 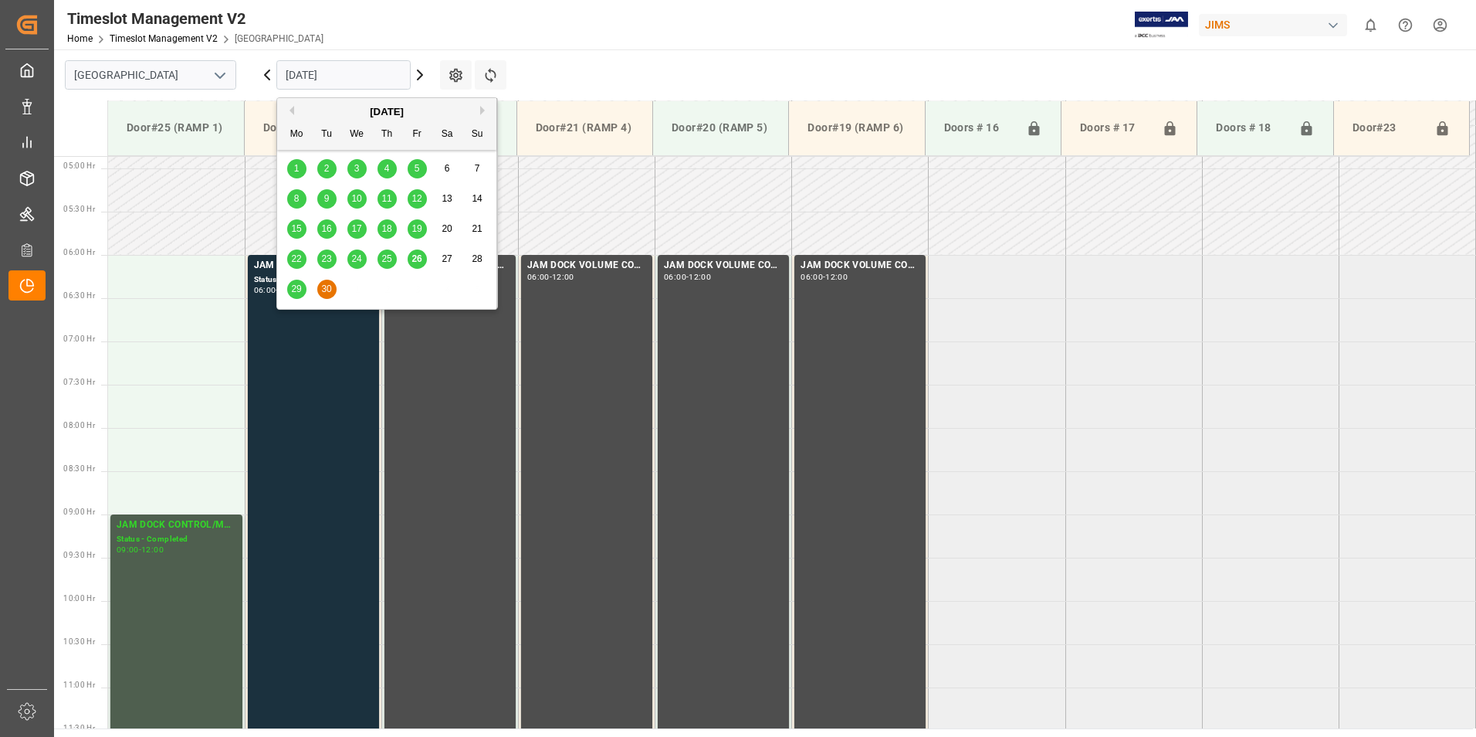 What do you see at coordinates (1251, 128) in the screenshot?
I see `div: Doors # 18` at bounding box center [1251, 128].